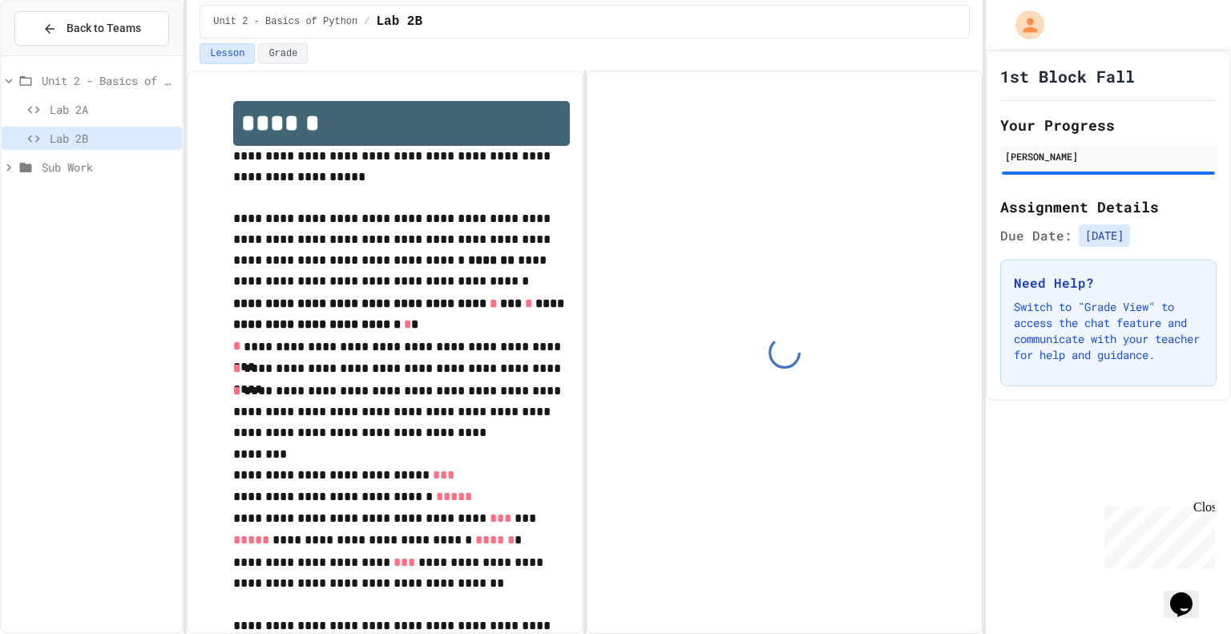 The width and height of the screenshot is (1231, 634). Describe the element at coordinates (112, 109) in the screenshot. I see `span: Lab 2A` at that location.